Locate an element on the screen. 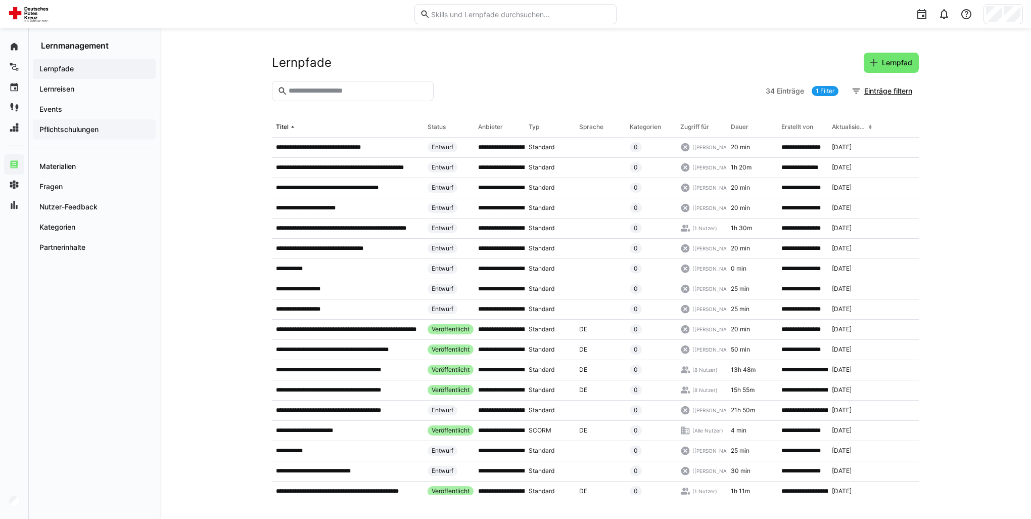  input: Skills und Lernpfade durchsuchen… is located at coordinates (521, 14).